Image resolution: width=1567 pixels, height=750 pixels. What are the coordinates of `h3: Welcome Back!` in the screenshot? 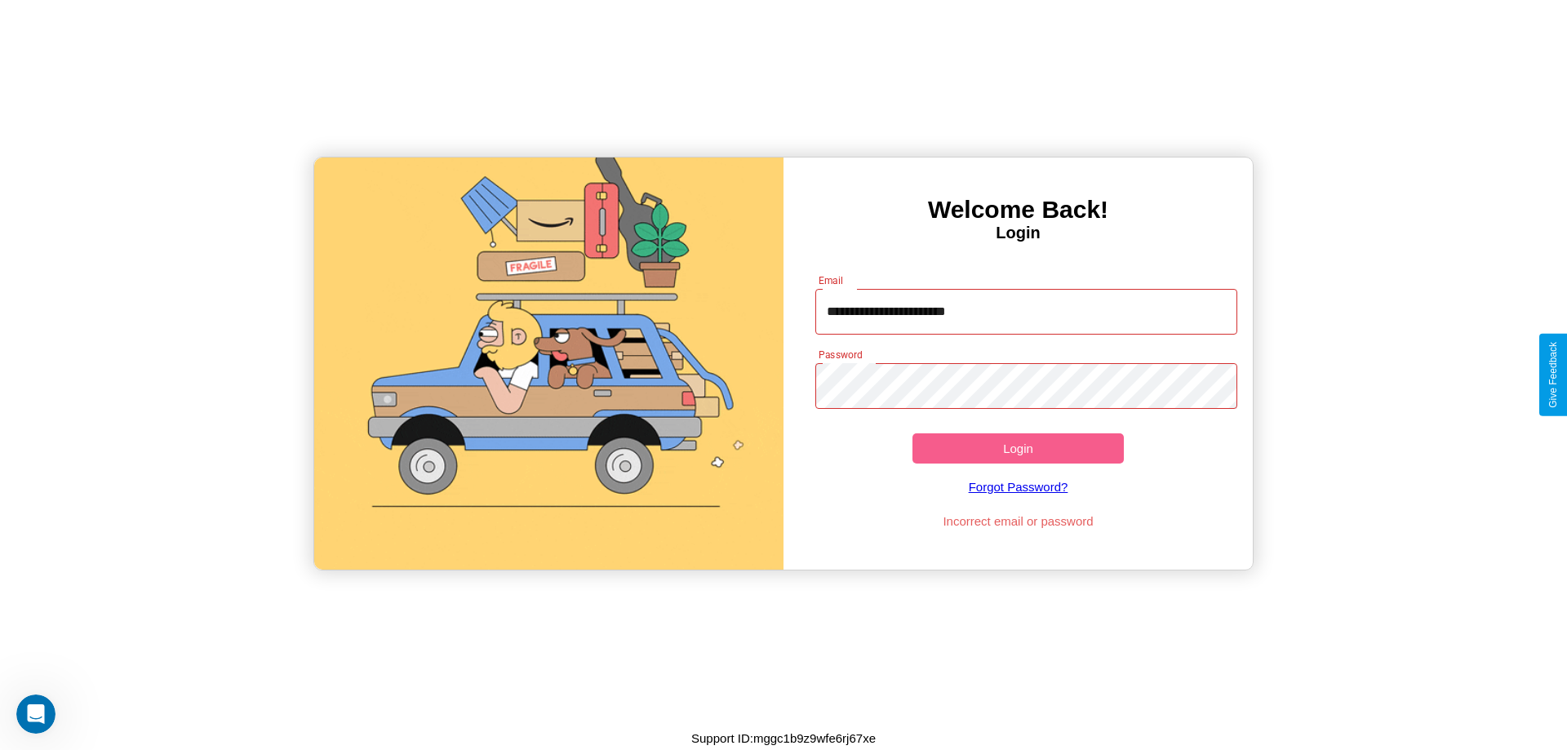 It's located at (1018, 210).